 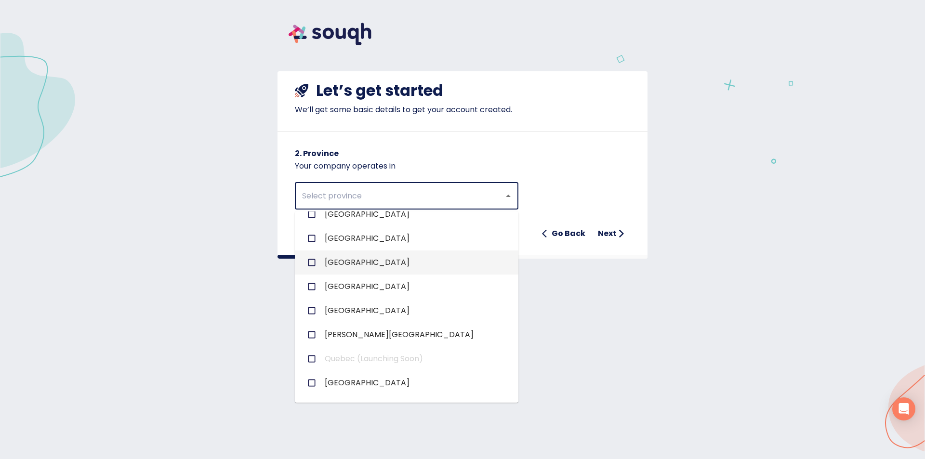 What do you see at coordinates (462, 166) in the screenshot?
I see `p: Your company operates in` at bounding box center [462, 166].